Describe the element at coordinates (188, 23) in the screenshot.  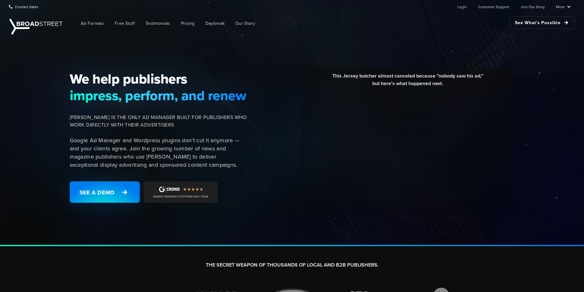
I see `span: Pricing` at that location.